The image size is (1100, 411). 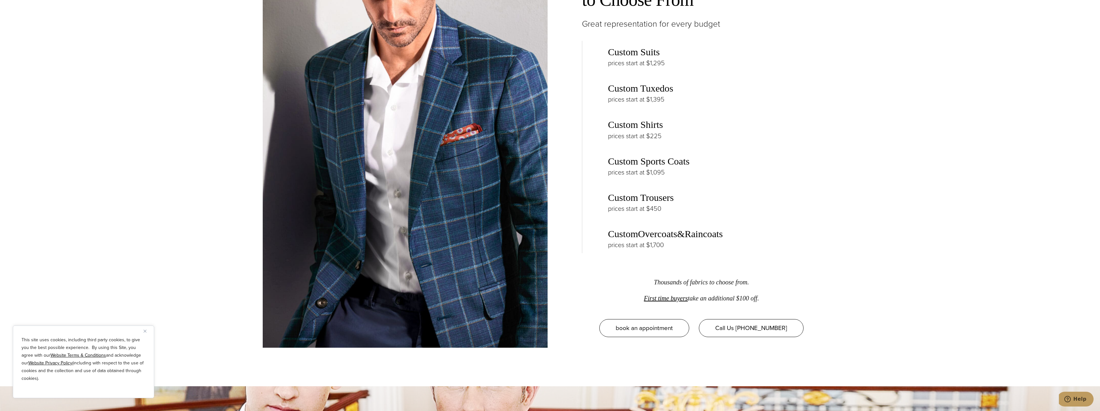 I want to click on span: book an appointment, so click(x=644, y=328).